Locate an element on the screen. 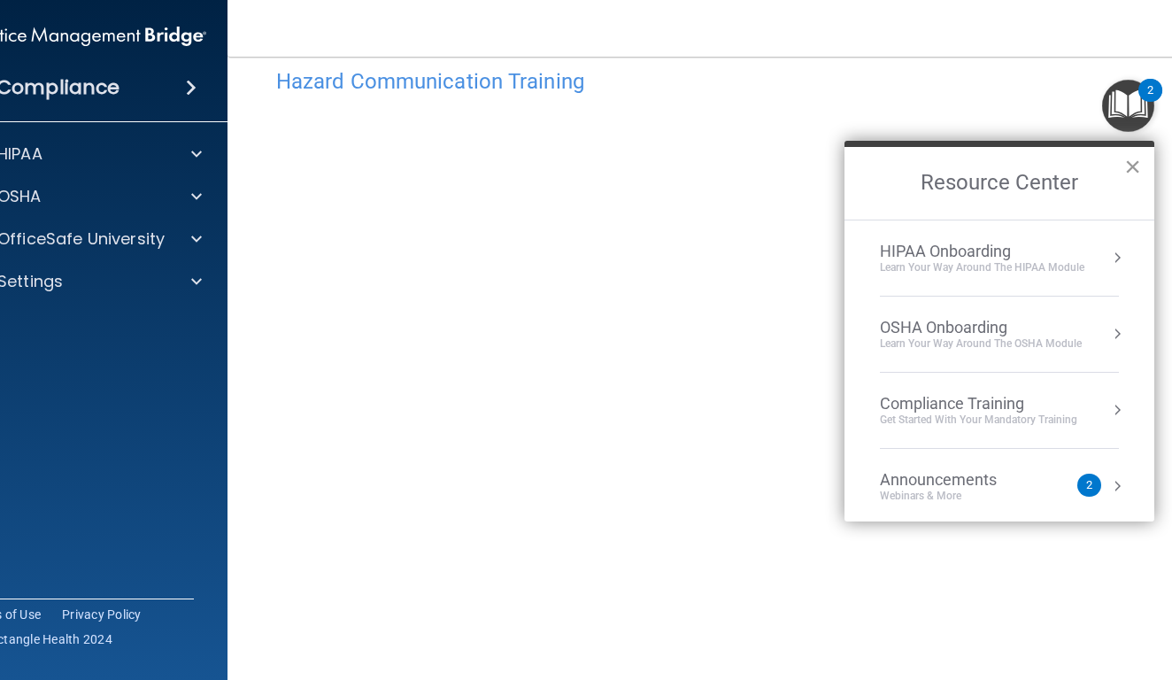 This screenshot has width=1172, height=680. div: OSHA Onboarding is located at coordinates (981, 328).